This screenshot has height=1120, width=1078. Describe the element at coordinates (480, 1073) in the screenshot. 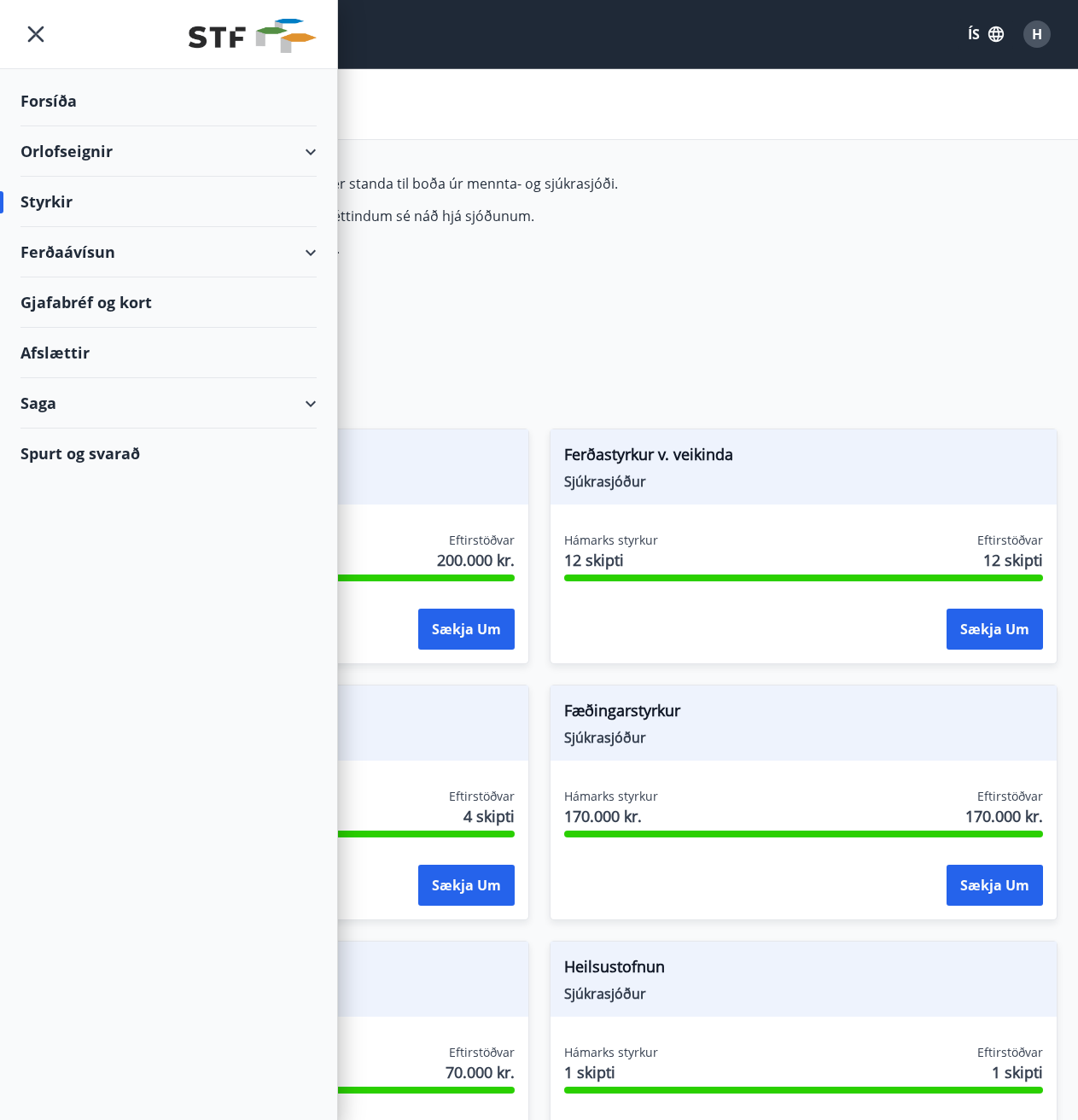

I see `span: 70.000 kr.` at that location.